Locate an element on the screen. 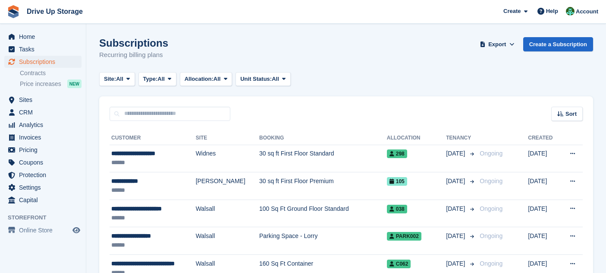 The width and height of the screenshot is (606, 273). a: Price increases NEW is located at coordinates (50, 84).